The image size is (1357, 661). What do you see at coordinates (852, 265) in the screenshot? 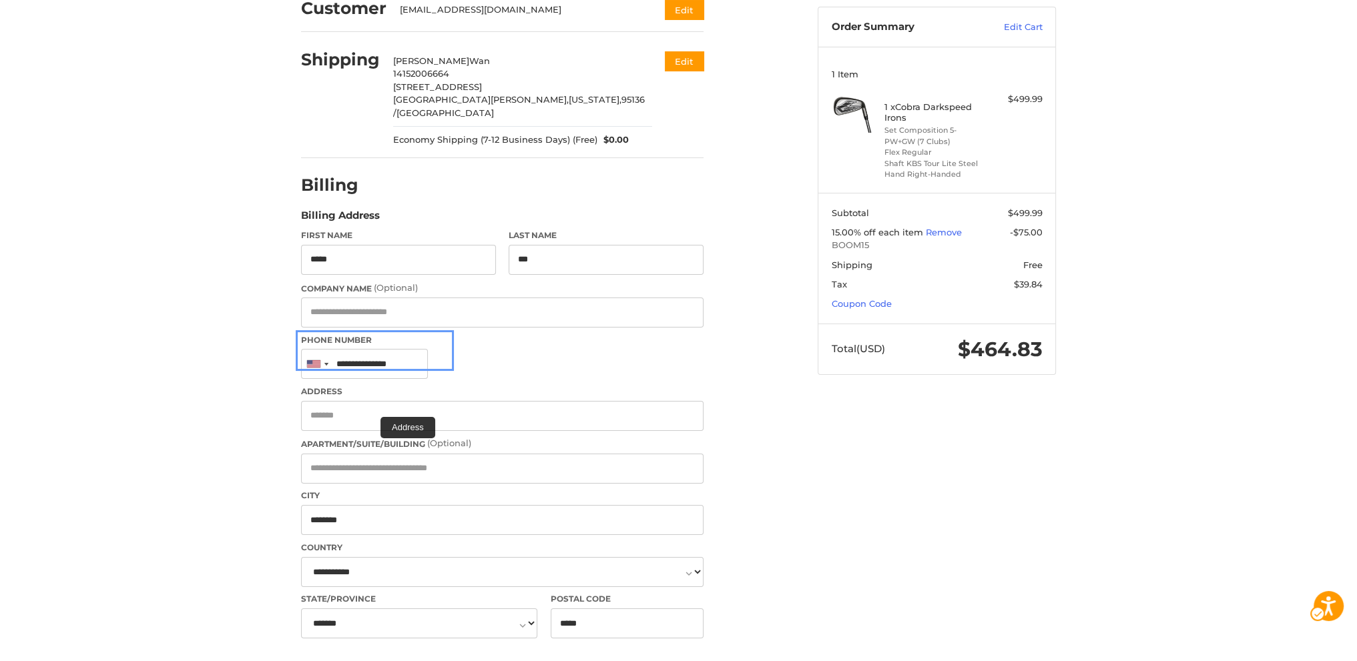
I see `span: Shipping` at bounding box center [852, 265].